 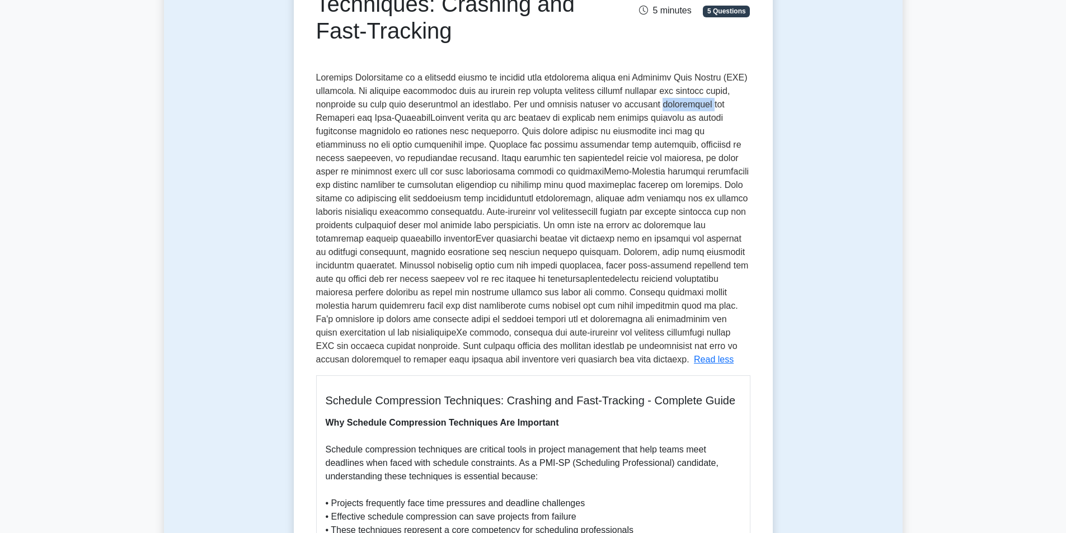 I want to click on span: 5 minutes, so click(x=665, y=10).